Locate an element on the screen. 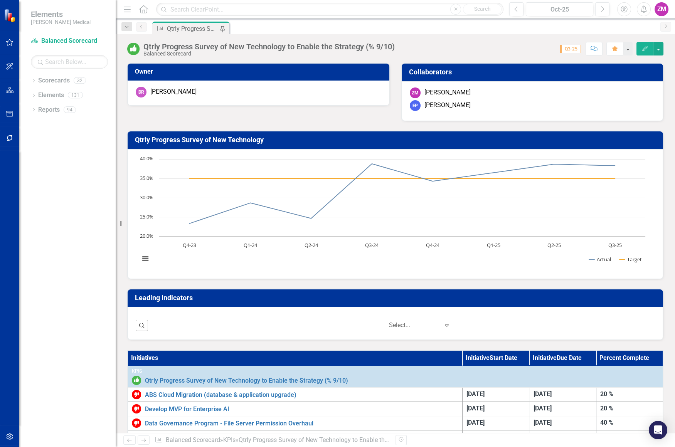 This screenshot has height=447, width=675. text: Q1-25 is located at coordinates (493, 245).